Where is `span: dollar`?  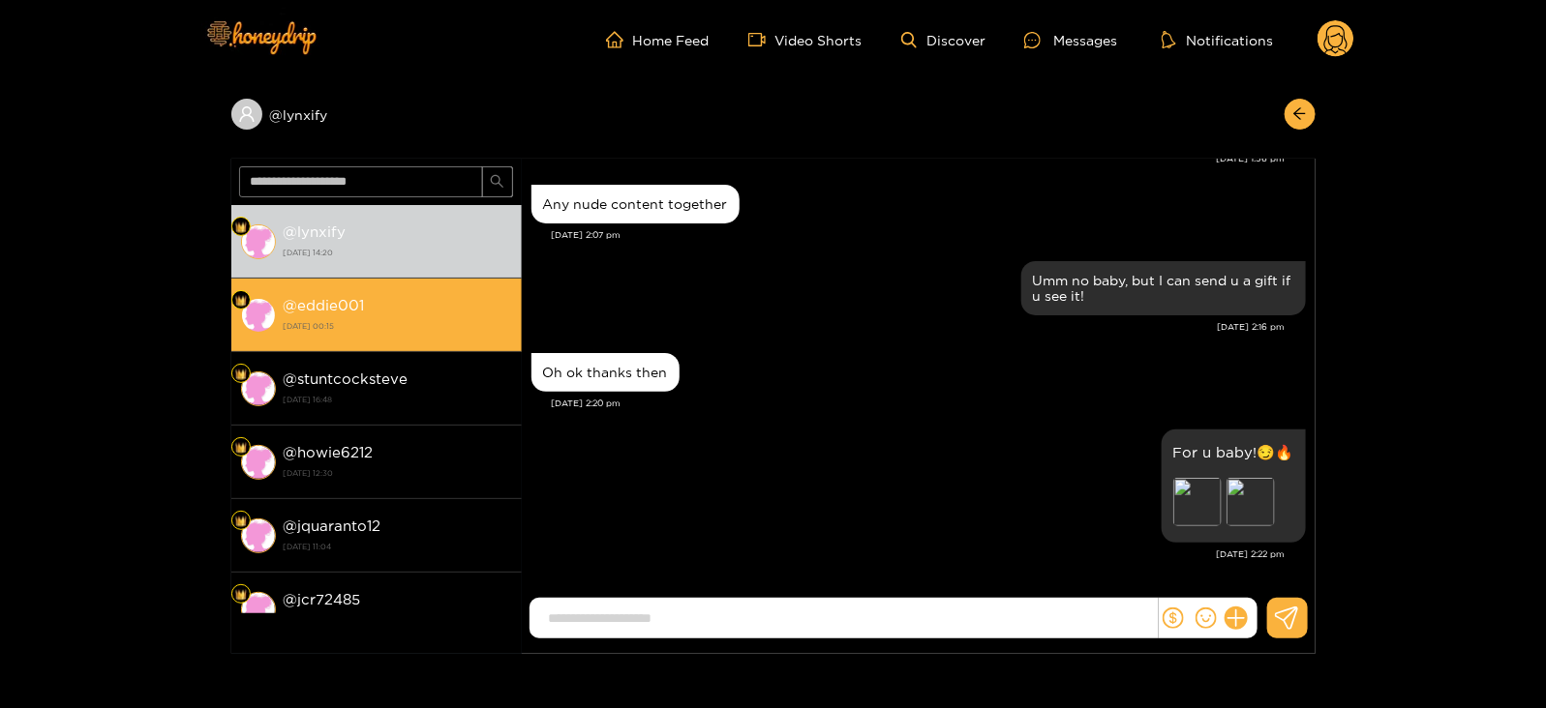 span: dollar is located at coordinates (1173, 618).